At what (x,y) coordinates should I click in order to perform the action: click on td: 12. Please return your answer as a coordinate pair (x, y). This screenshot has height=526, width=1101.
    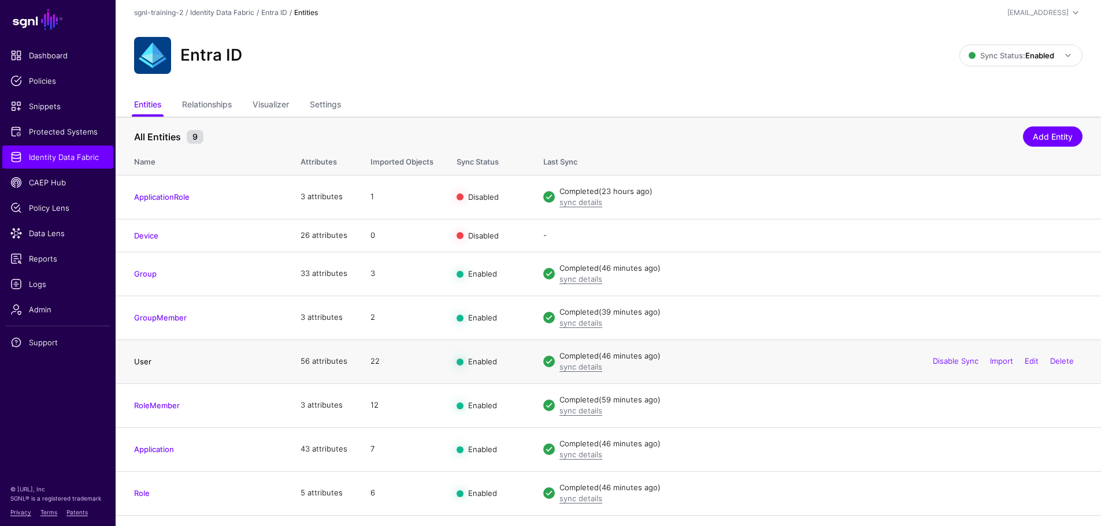
    Looking at the image, I should click on (402, 406).